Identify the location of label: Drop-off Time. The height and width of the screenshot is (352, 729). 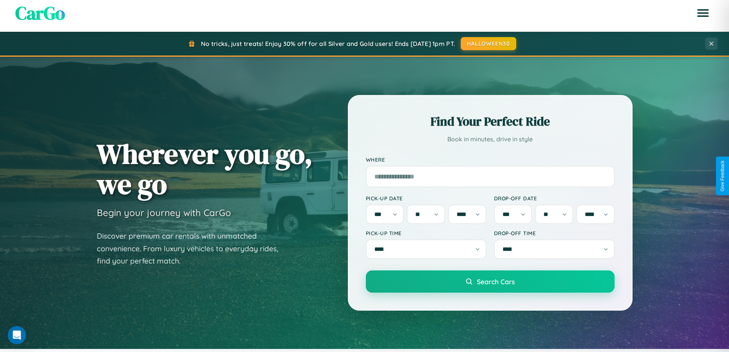
(554, 233).